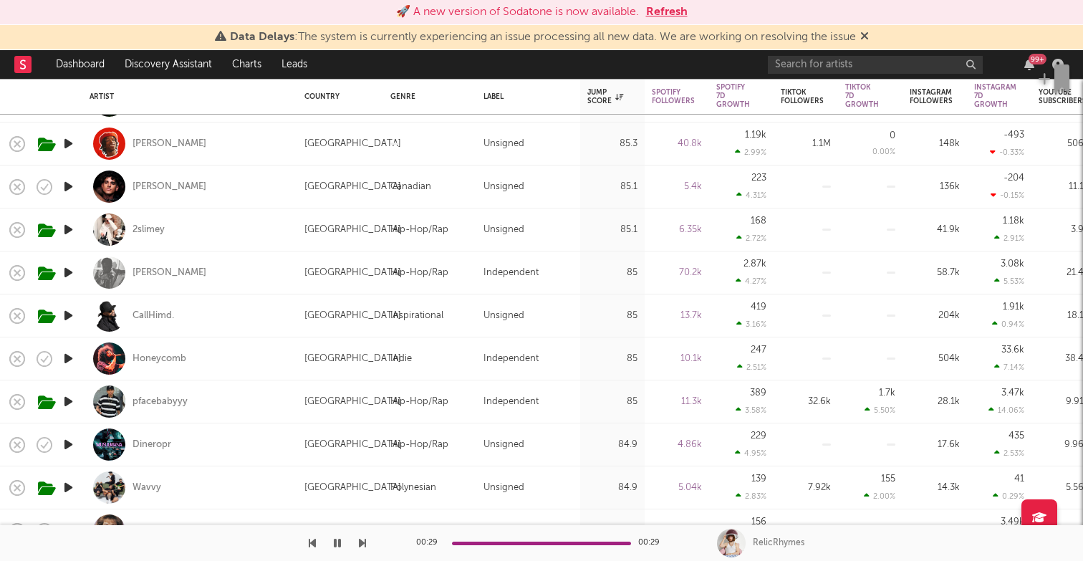 Image resolution: width=1083 pixels, height=561 pixels. What do you see at coordinates (806, 402) in the screenshot?
I see `div: 32.6k` at bounding box center [806, 402].